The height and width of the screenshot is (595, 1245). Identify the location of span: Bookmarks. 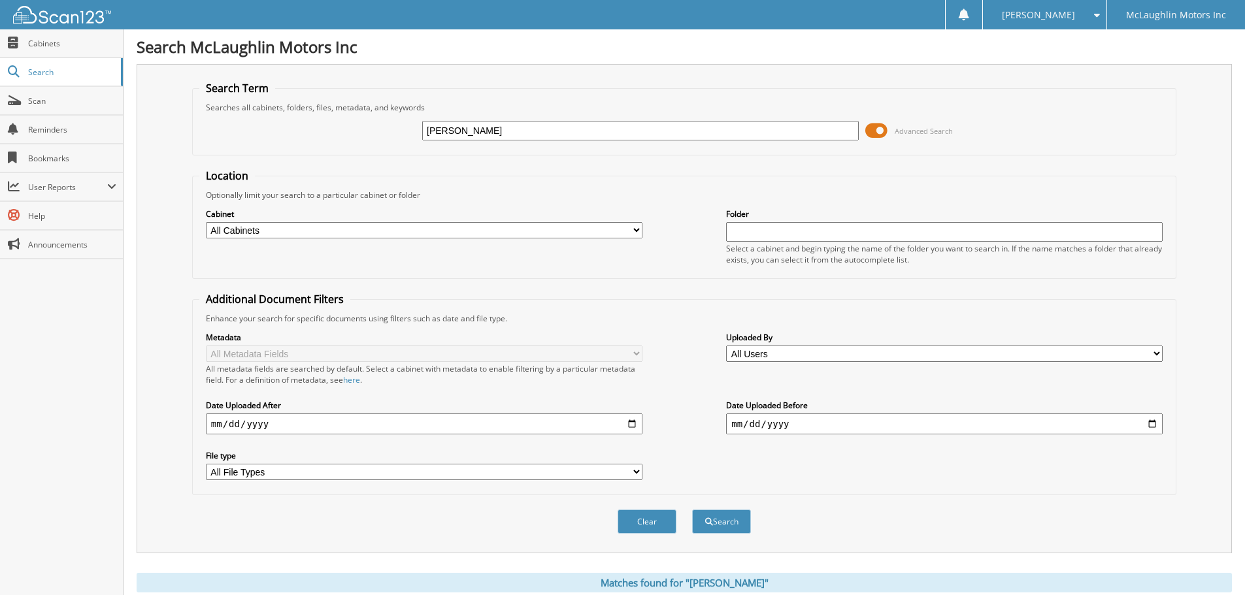
(72, 158).